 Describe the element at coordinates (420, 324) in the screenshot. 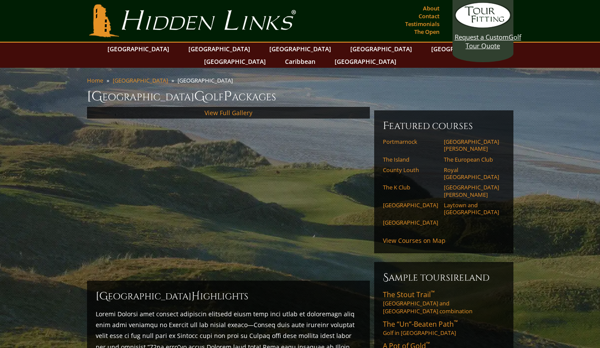

I see `span: The “Un”-Beaten Path` at that location.